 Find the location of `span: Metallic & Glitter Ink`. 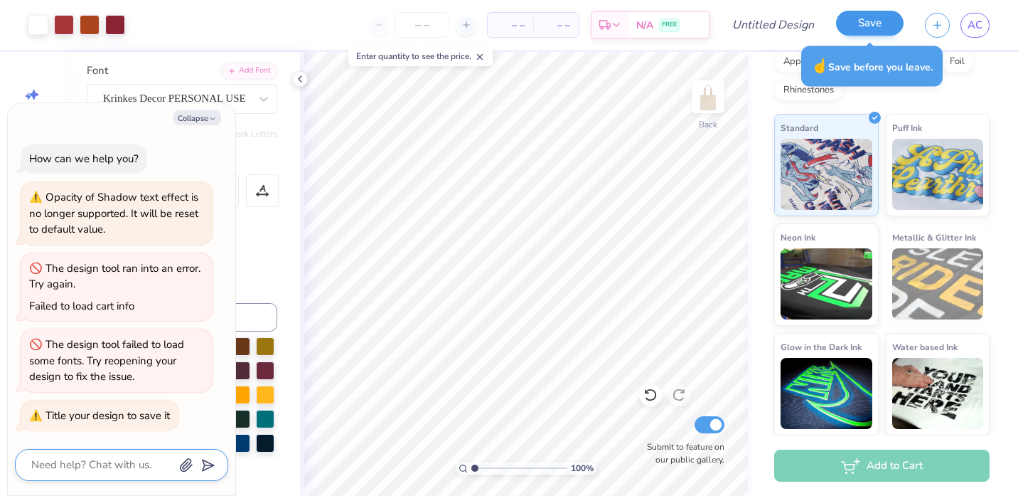

span: Metallic & Glitter Ink is located at coordinates (934, 237).